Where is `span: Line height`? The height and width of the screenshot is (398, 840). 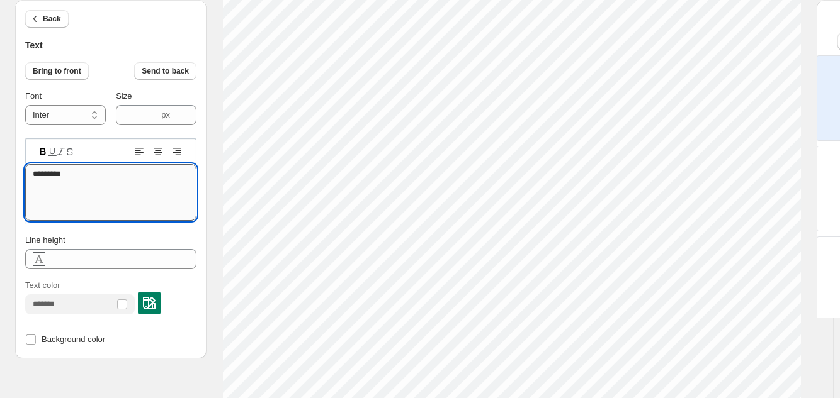 span: Line height is located at coordinates (45, 240).